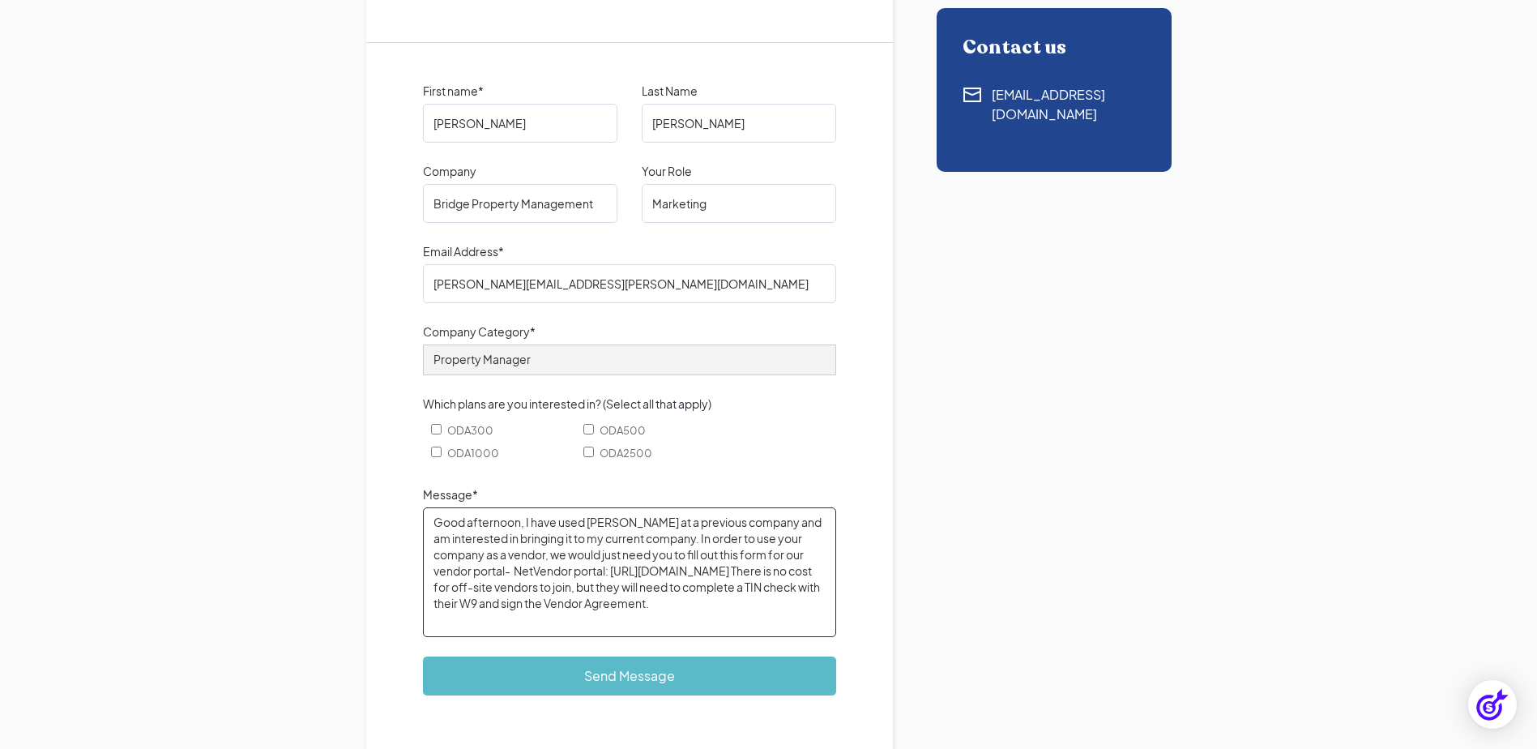  What do you see at coordinates (630, 284) in the screenshot?
I see `input: Please enter your email address` at bounding box center [630, 284].